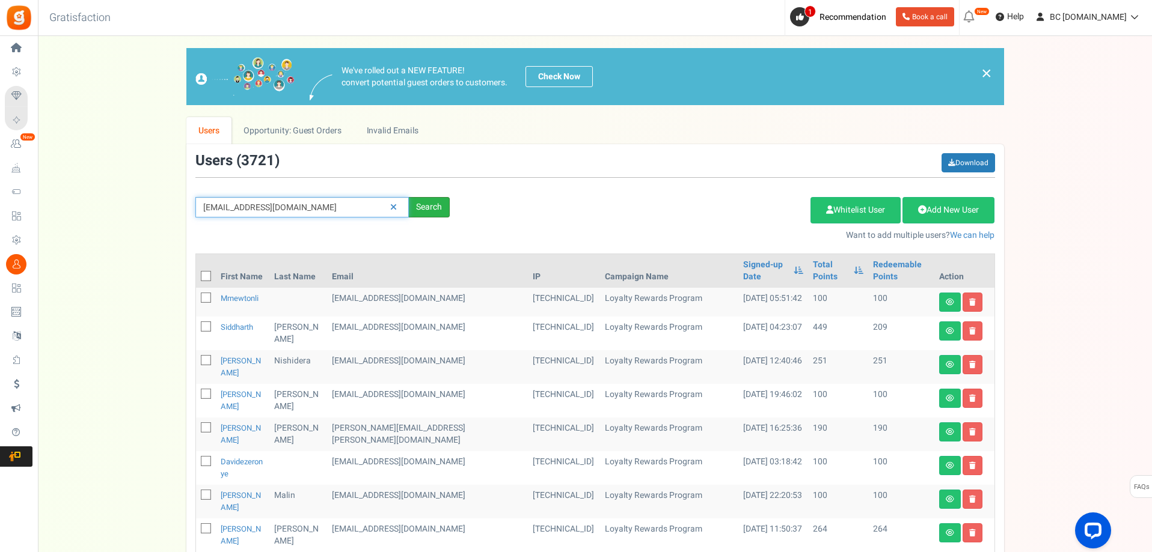 The width and height of the screenshot is (1152, 552). Describe the element at coordinates (731, 236) in the screenshot. I see `p: Want to add multiple users?` at that location.